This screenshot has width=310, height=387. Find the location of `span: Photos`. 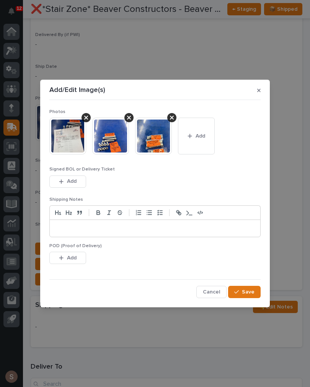

span: Photos is located at coordinates (57, 112).